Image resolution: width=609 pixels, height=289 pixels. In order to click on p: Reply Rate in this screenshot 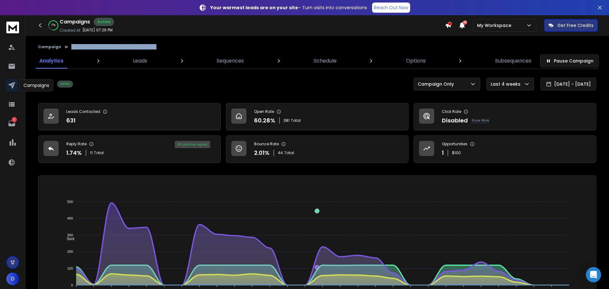, I will do `click(76, 144)`.